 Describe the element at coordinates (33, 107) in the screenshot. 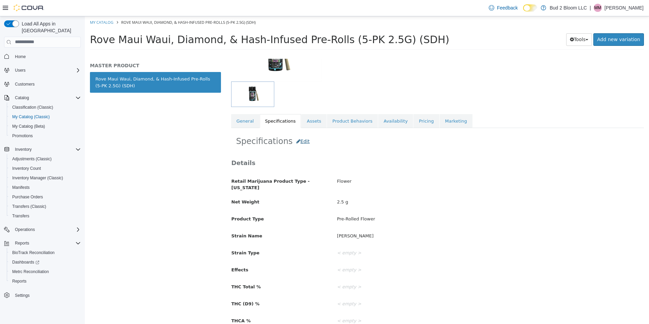

I see `a: Classification (Classic)` at that location.